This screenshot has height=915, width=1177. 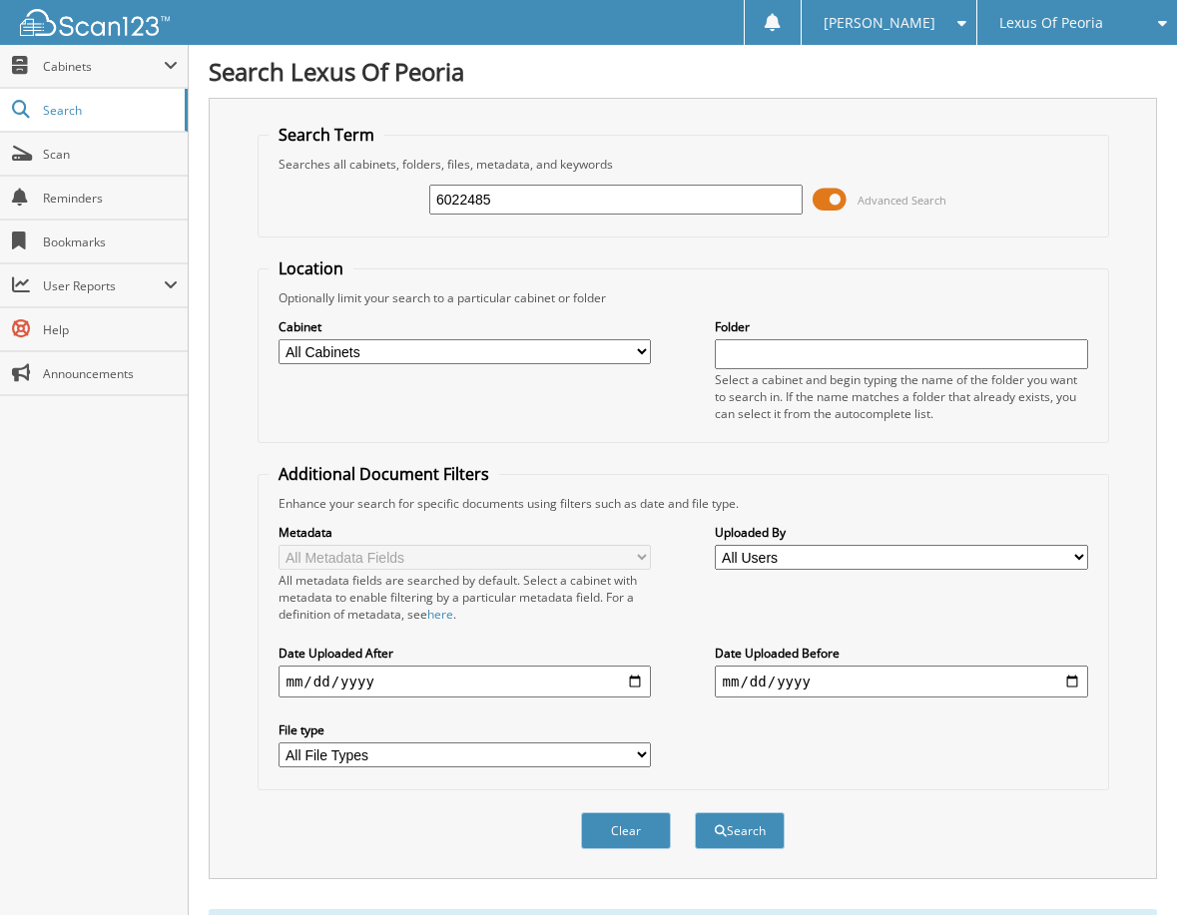 What do you see at coordinates (95, 22) in the screenshot?
I see `img: scan123-logo-white.svg` at bounding box center [95, 22].